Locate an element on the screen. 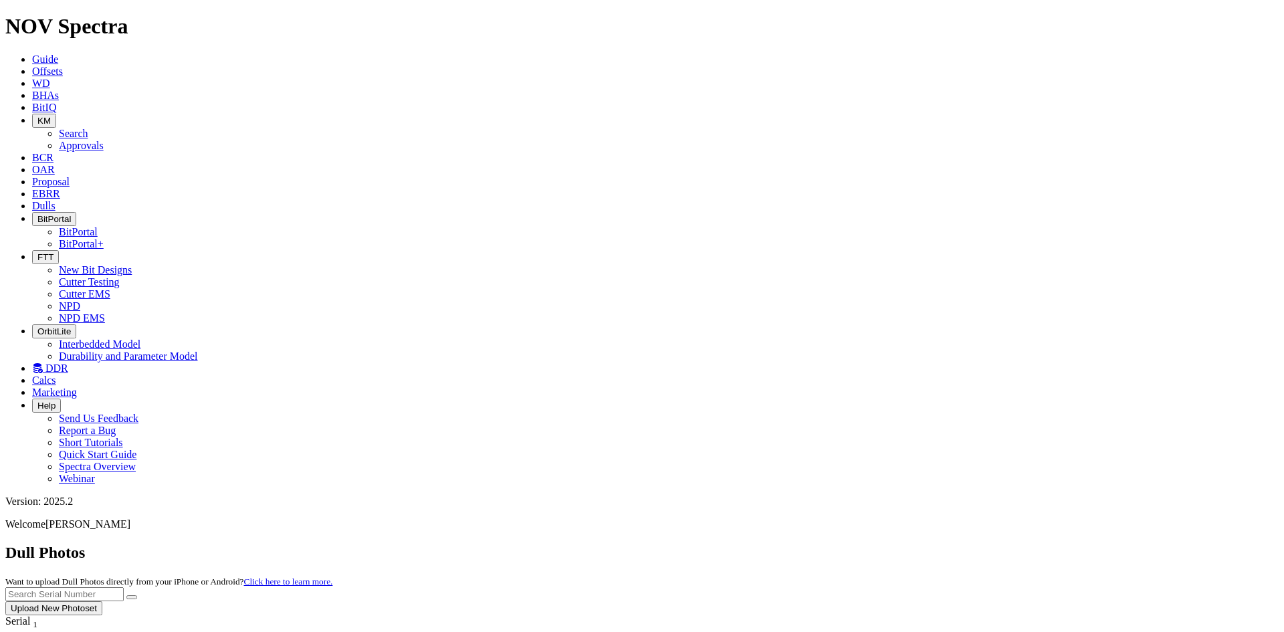 This screenshot has width=1284, height=632. span: BitPortal is located at coordinates (54, 219).